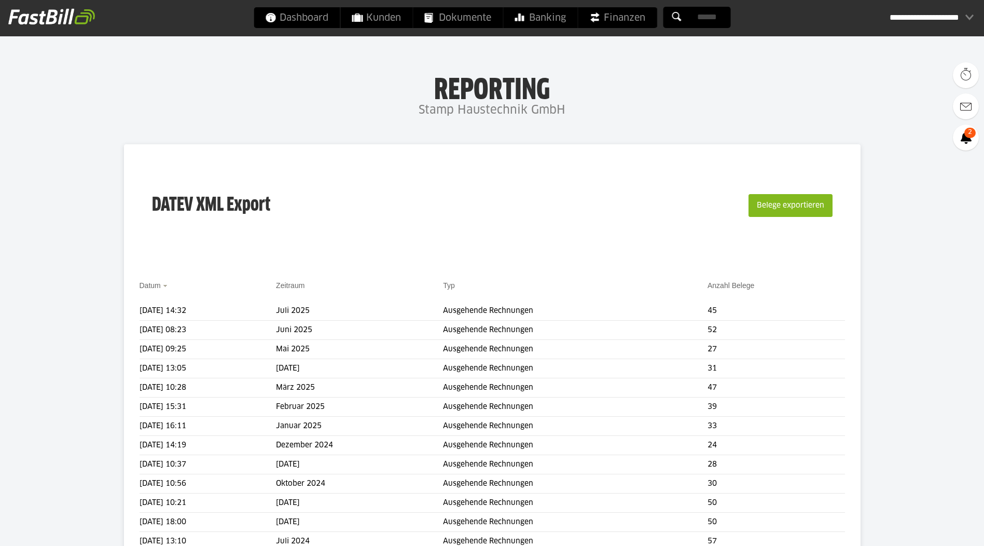 The image size is (984, 546). Describe the element at coordinates (776, 388) in the screenshot. I see `td: 47` at that location.